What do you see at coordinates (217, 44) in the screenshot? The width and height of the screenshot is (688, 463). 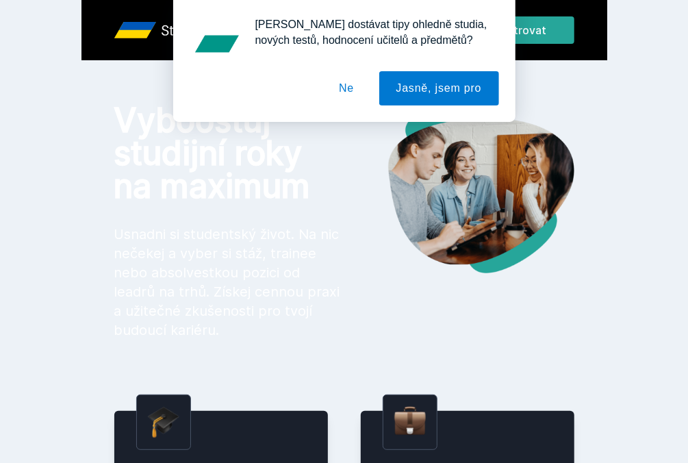 I see `img: notification icon` at bounding box center [217, 44].